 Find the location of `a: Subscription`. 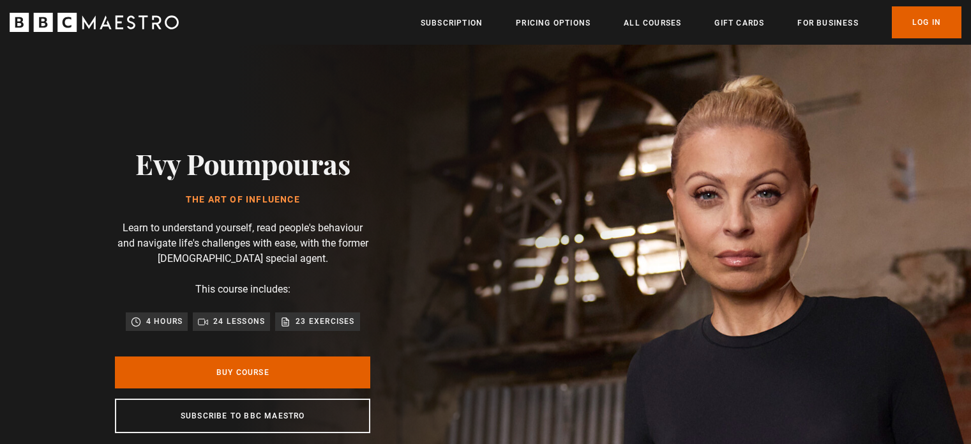

a: Subscription is located at coordinates (451, 23).